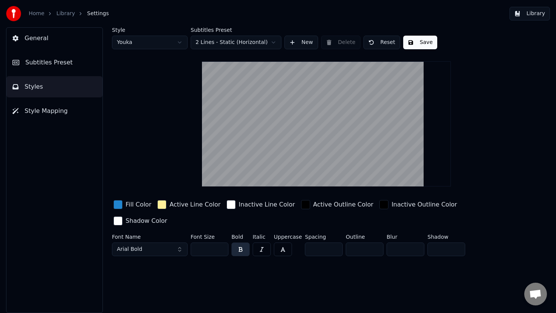 The width and height of the screenshot is (556, 313). What do you see at coordinates (210, 237) in the screenshot?
I see `label: Font Size` at bounding box center [210, 237].